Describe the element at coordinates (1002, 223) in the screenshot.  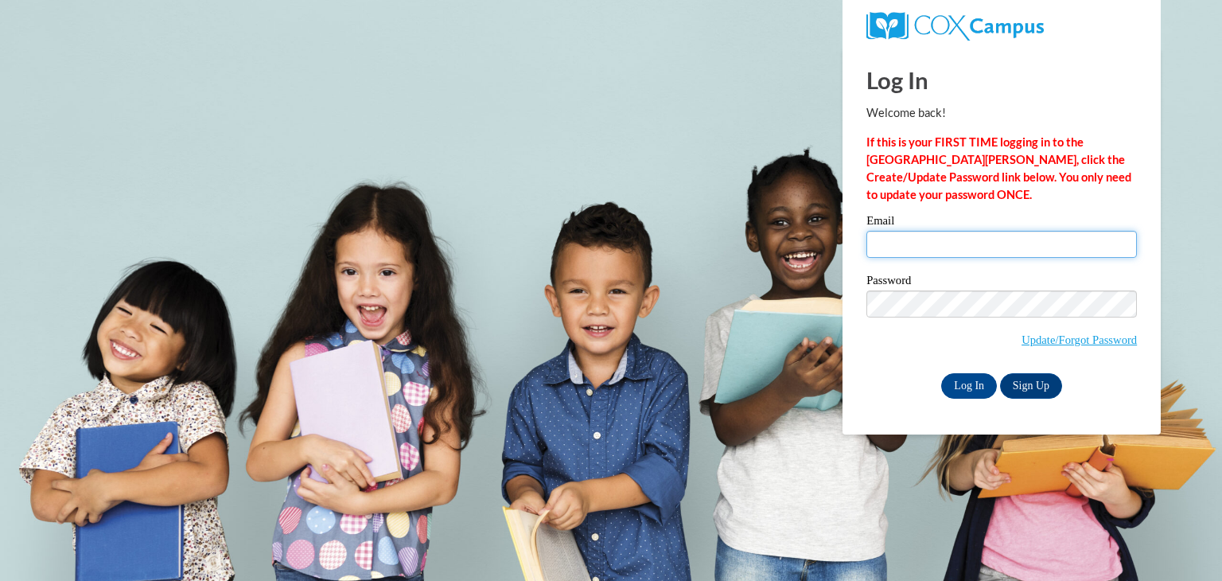
I see `label: Email` at that location.